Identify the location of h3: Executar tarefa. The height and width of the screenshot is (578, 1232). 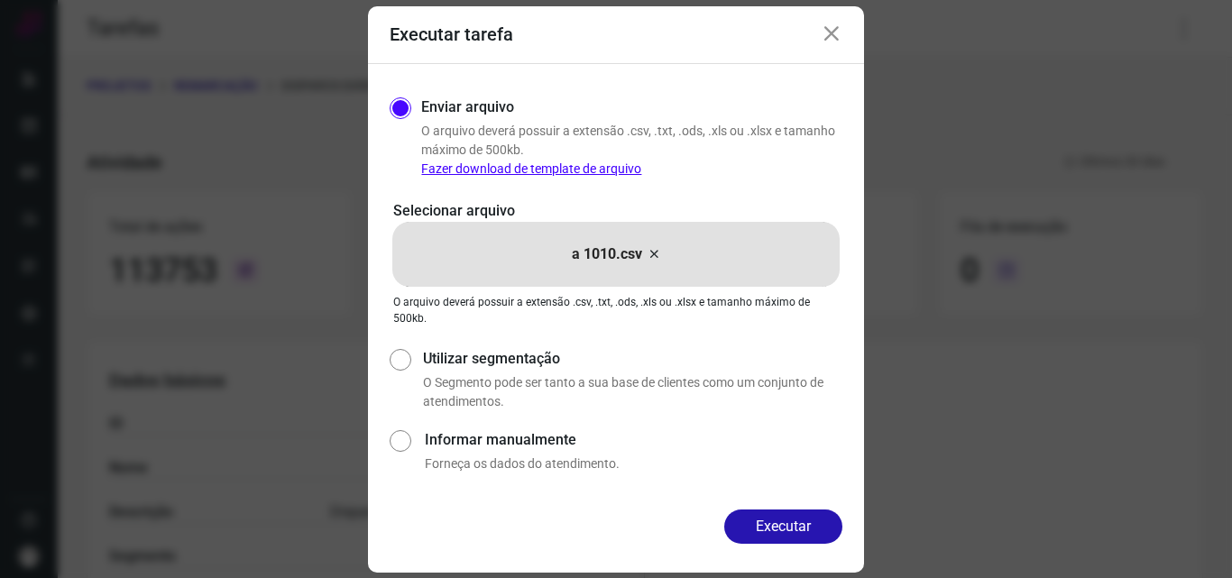
(451, 34).